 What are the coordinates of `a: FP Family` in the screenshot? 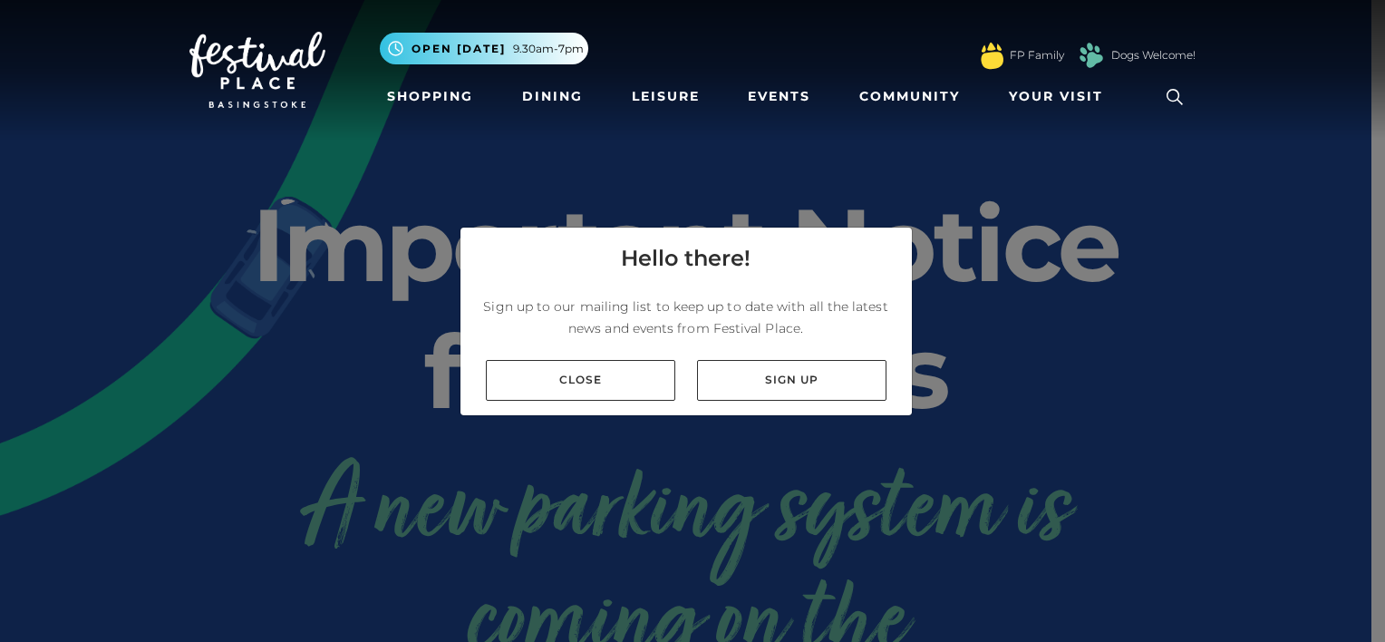 It's located at (1037, 55).